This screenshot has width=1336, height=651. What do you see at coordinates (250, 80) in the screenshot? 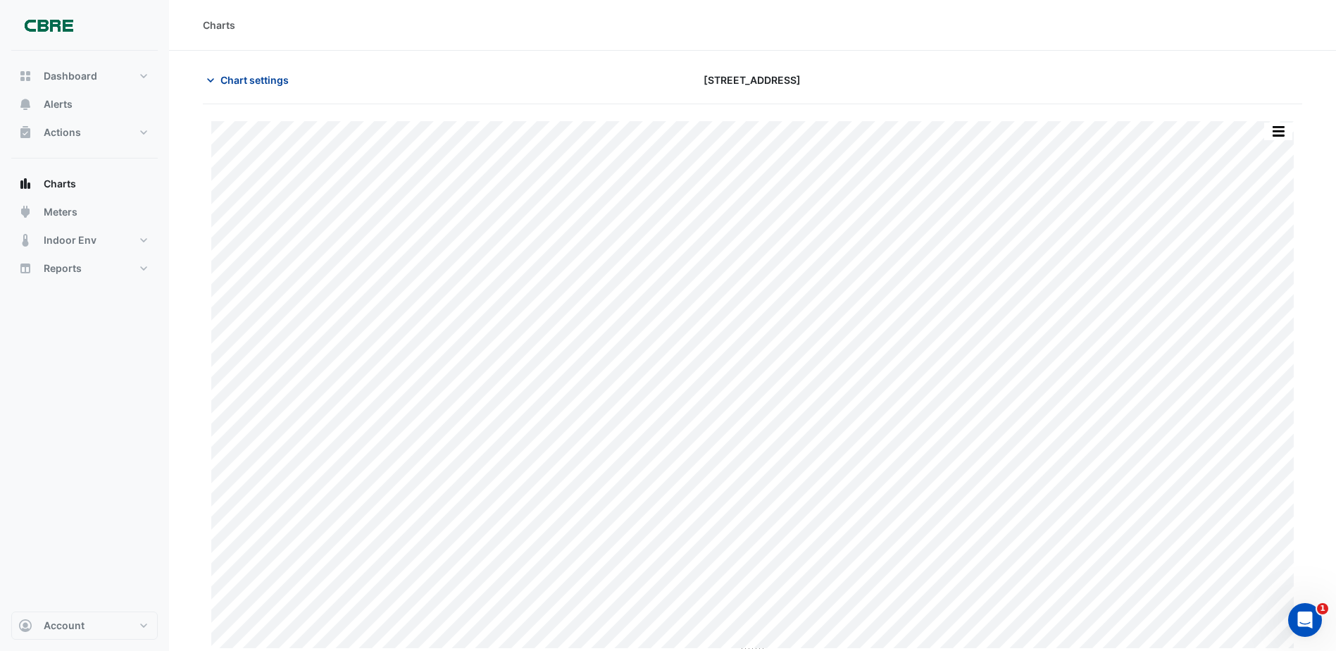
I see `button: Chart settings` at bounding box center [250, 80].